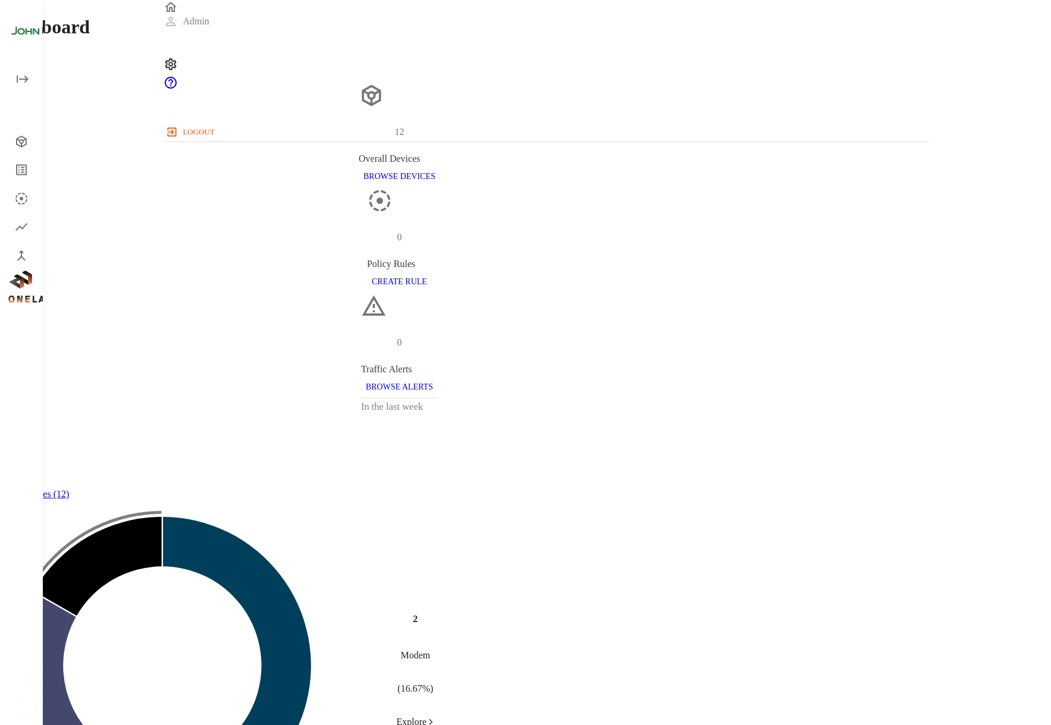  Describe the element at coordinates (415, 656) in the screenshot. I see `p: Modem` at that location.